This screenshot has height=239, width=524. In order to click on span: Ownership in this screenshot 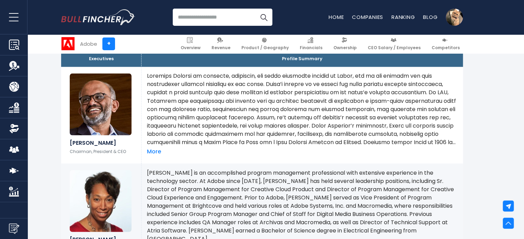, I will do `click(345, 48)`.